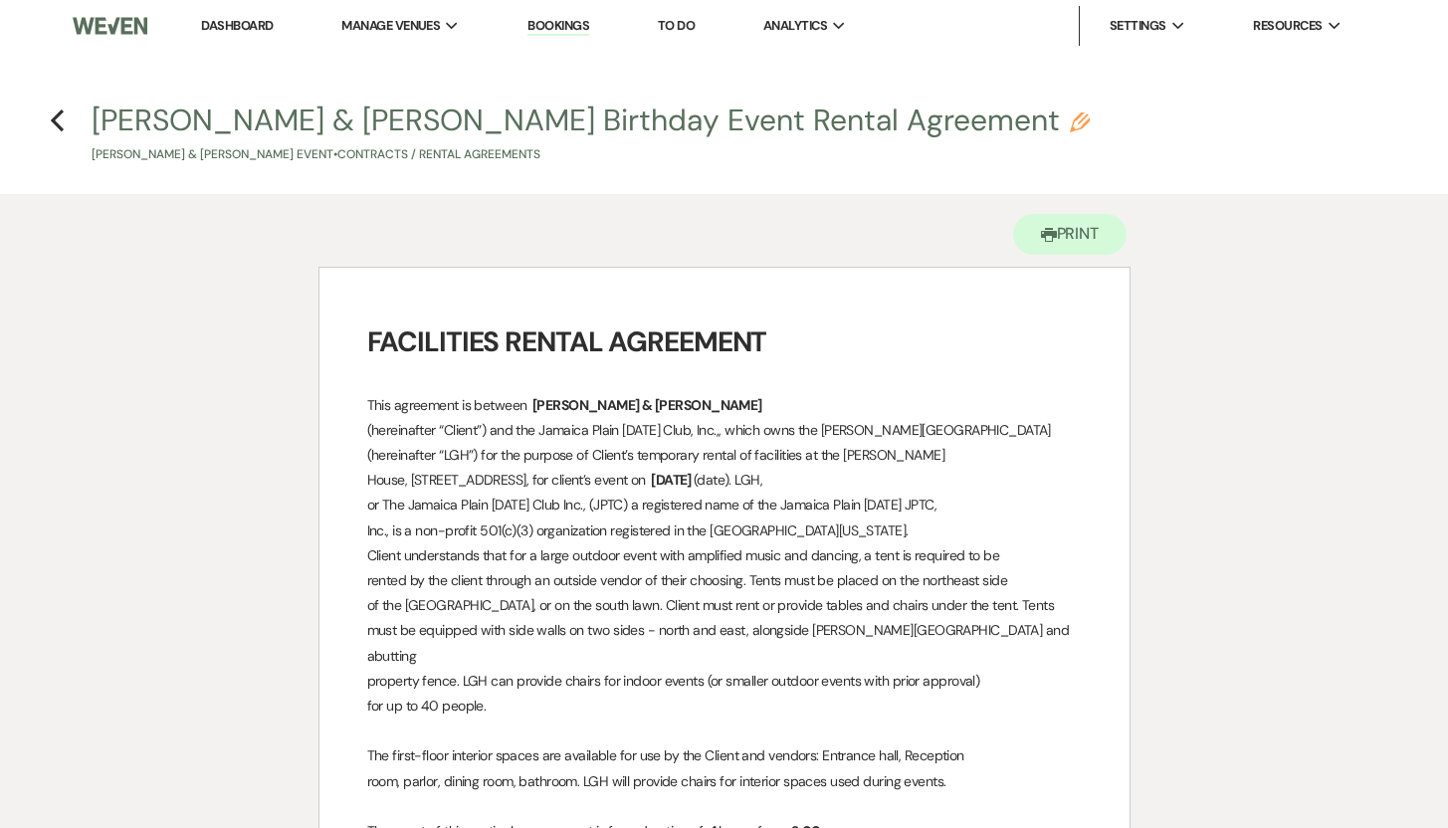  What do you see at coordinates (724, 781) in the screenshot?
I see `p: room, parlor, dining room, bathroom. LGH will provide chairs for interior spaces used during events.` at bounding box center [724, 781].